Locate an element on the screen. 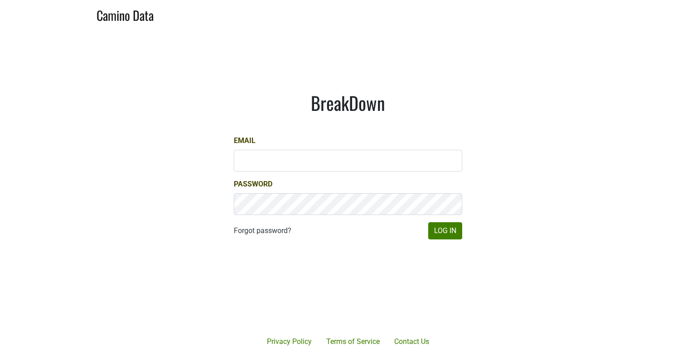  a: Forgot password? is located at coordinates (262, 231).